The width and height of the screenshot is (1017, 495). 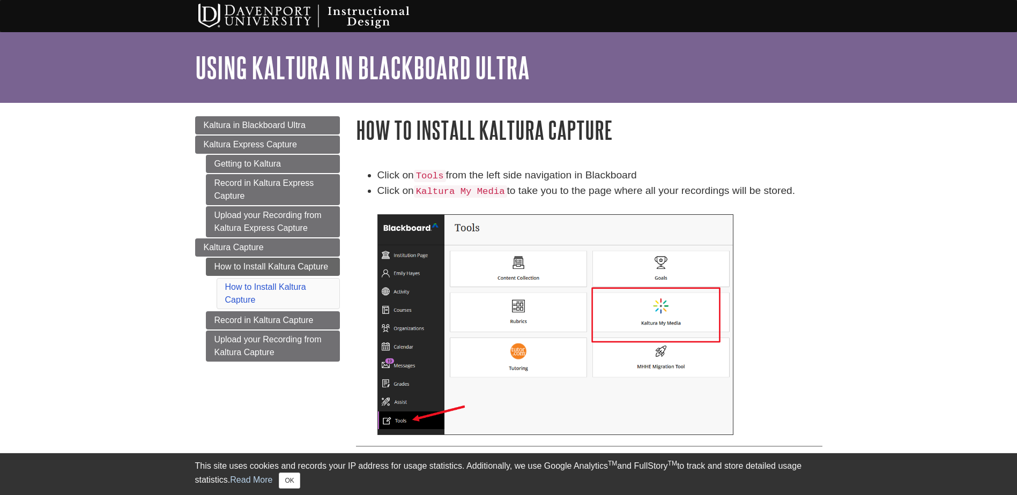 What do you see at coordinates (461, 191) in the screenshot?
I see `code: Kaltura My Media` at bounding box center [461, 191].